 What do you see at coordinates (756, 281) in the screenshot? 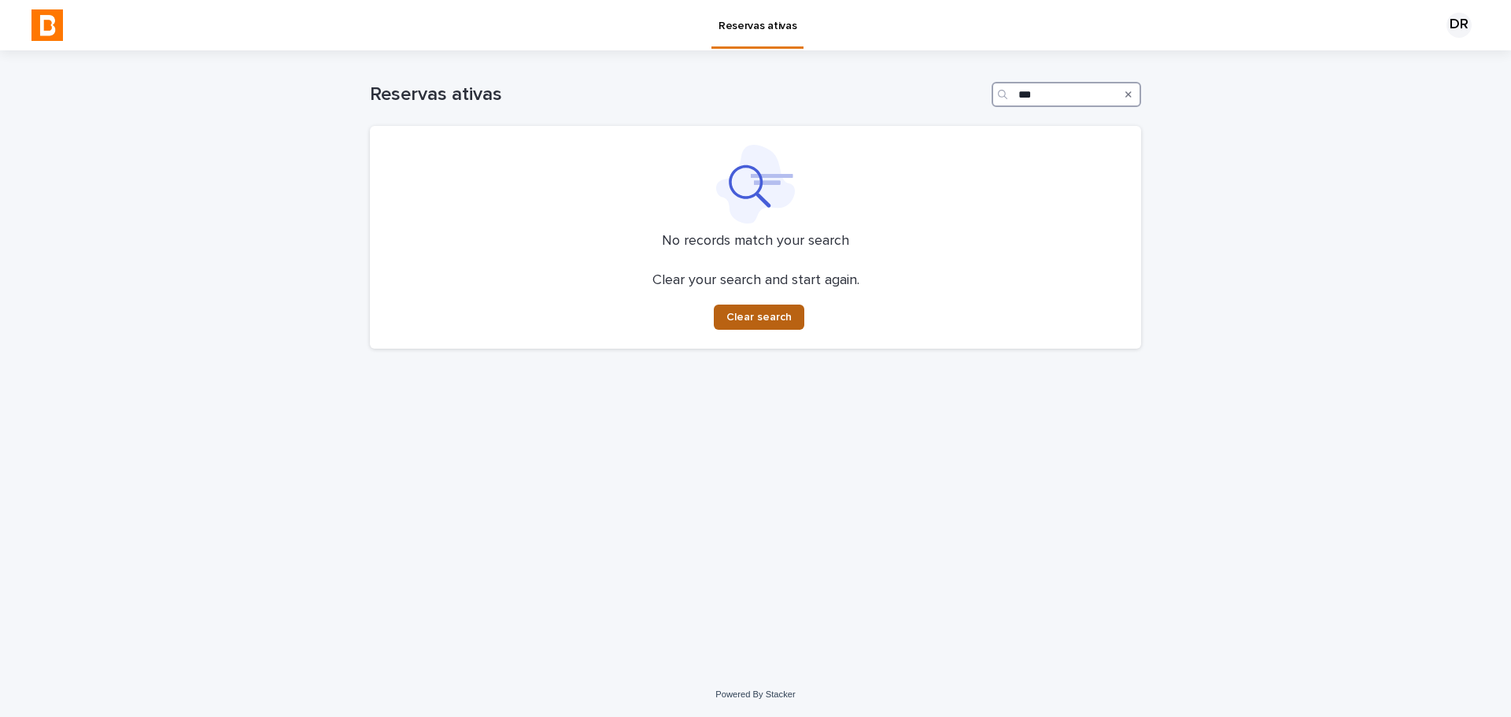
I see `p: Clear your search and start again.` at bounding box center [756, 281].